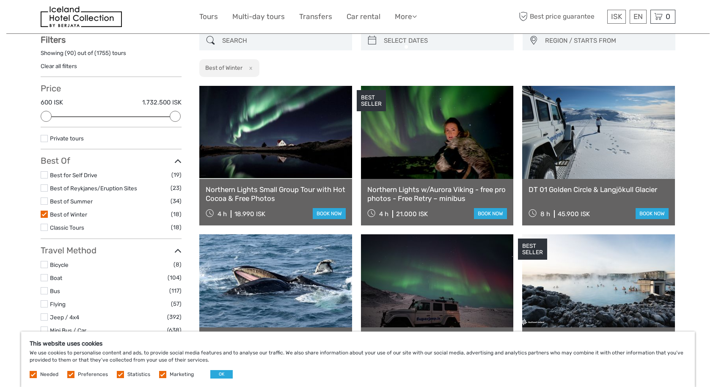 The width and height of the screenshot is (716, 387). I want to click on span: (392), so click(174, 317).